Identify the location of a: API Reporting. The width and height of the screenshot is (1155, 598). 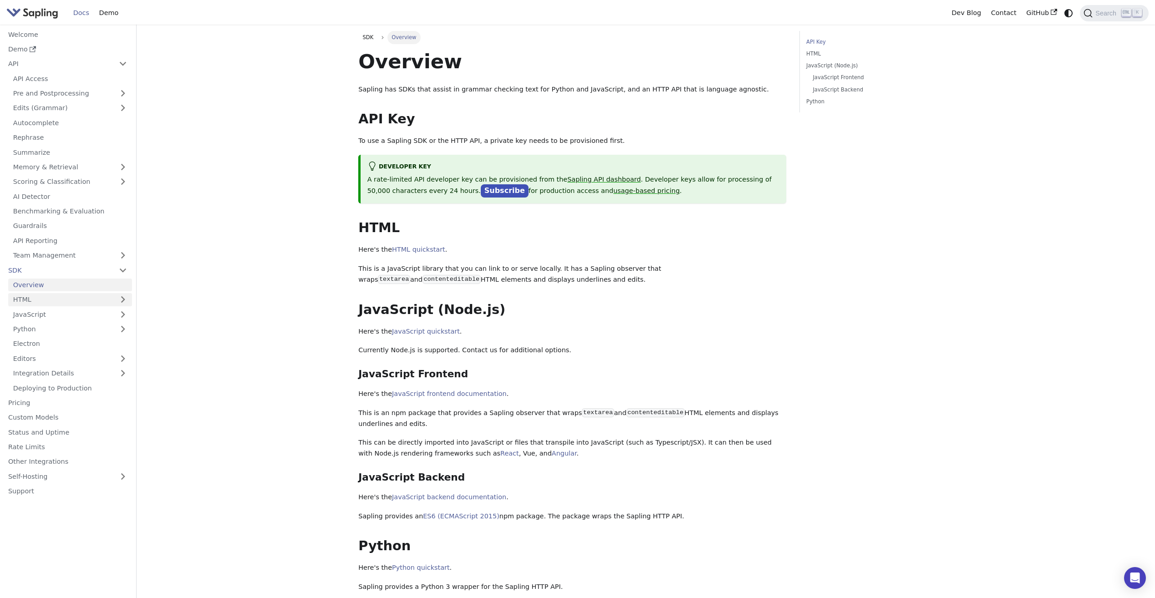
(70, 240).